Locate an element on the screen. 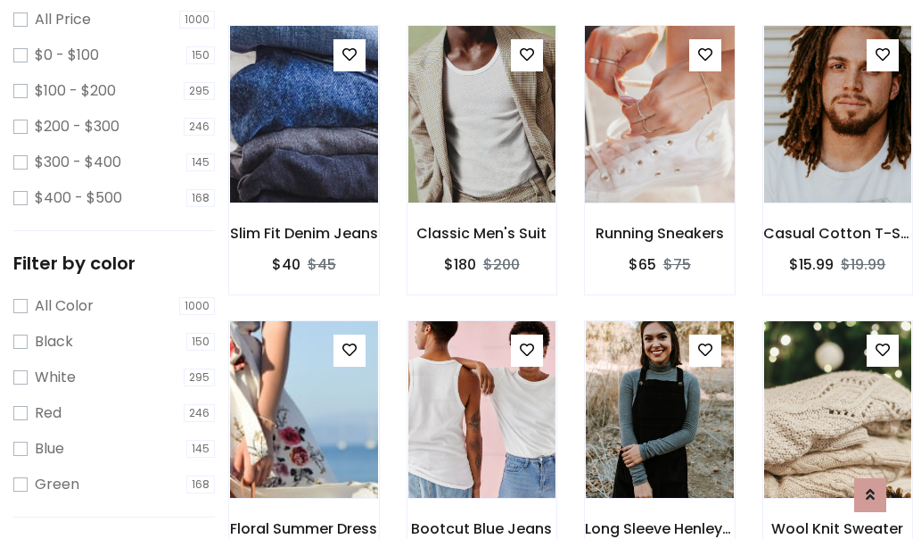  del: $19.99 is located at coordinates (863, 264).